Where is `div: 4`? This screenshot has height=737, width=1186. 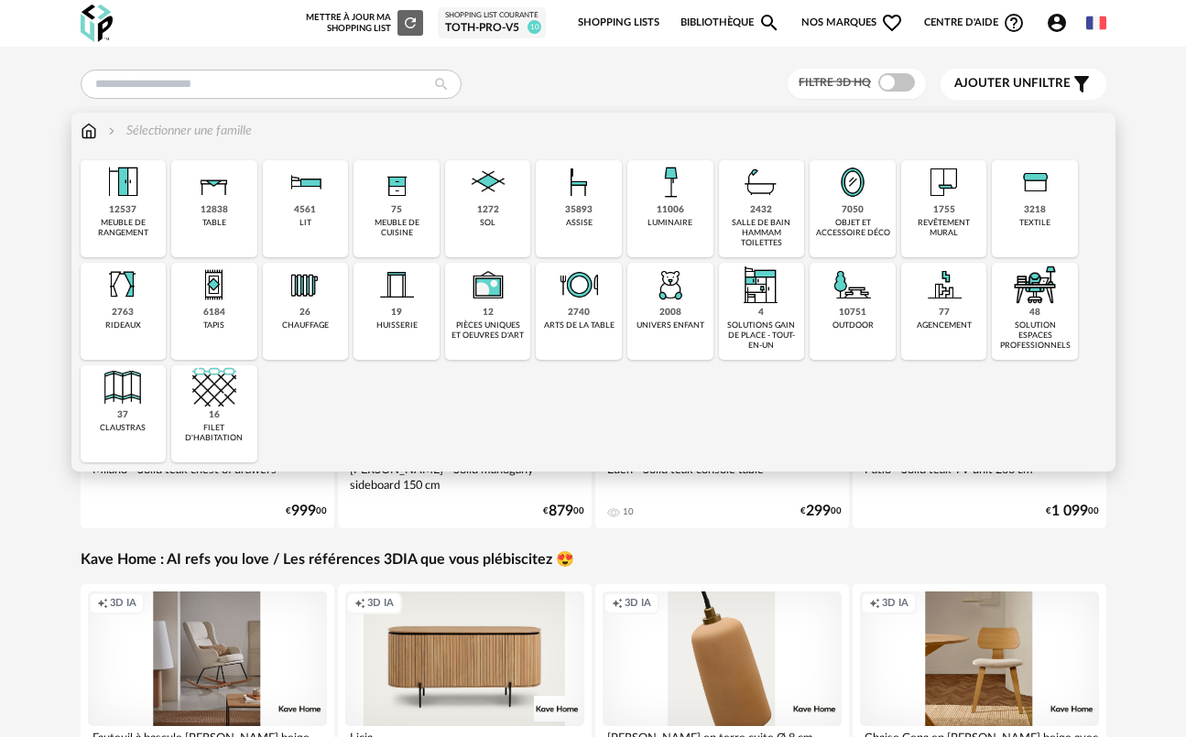 div: 4 is located at coordinates (761, 312).